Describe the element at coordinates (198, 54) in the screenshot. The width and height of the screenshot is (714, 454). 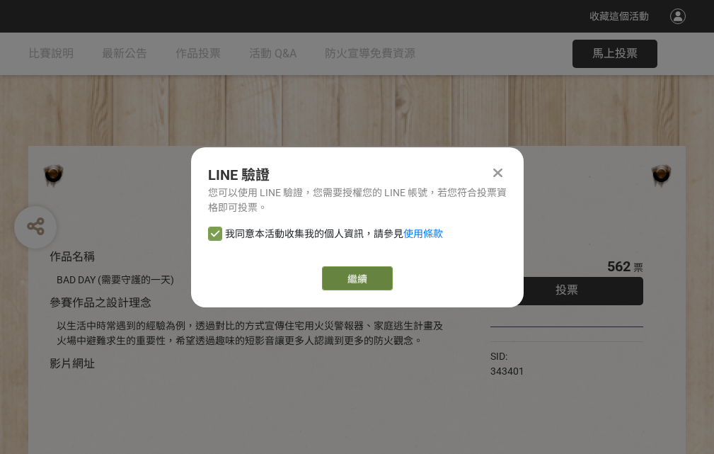
I see `a: 作品投票` at that location.